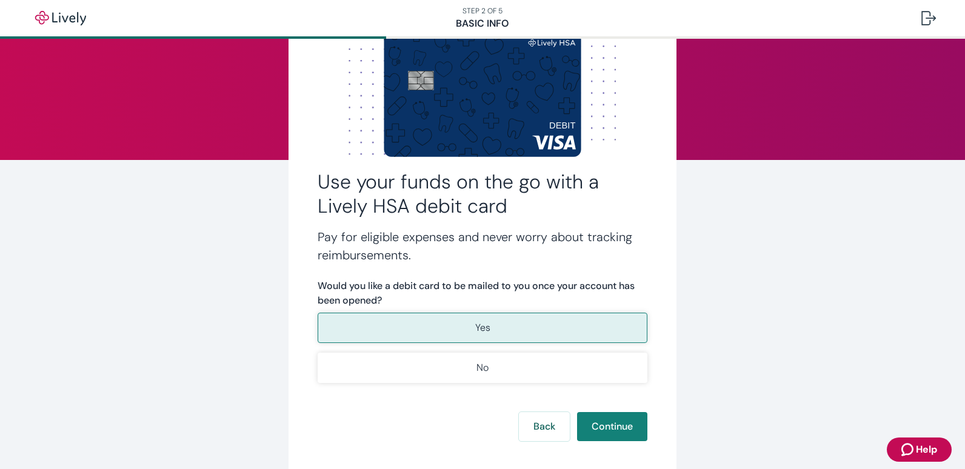 The height and width of the screenshot is (469, 965). Describe the element at coordinates (482, 368) in the screenshot. I see `p: No` at that location.